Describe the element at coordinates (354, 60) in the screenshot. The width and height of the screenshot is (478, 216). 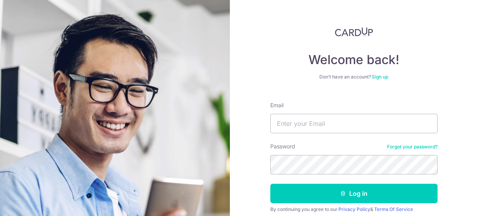
I see `h4: Welcome back!` at that location.